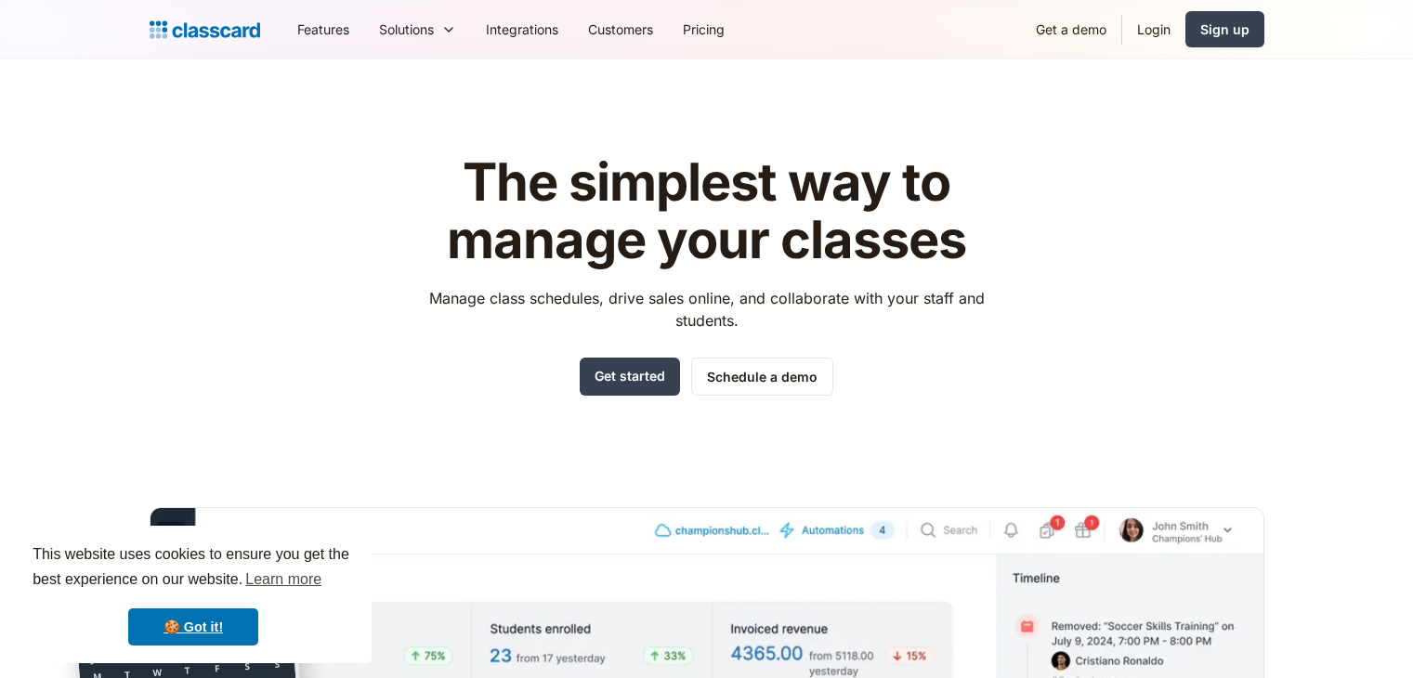  I want to click on div: Sign up, so click(1224, 29).